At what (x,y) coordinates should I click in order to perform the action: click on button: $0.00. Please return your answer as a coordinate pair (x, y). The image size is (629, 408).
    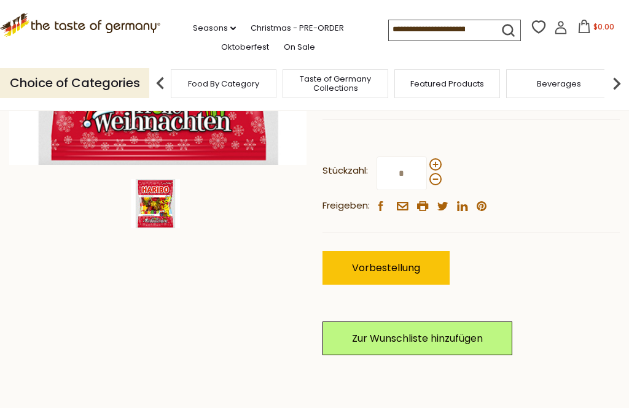
    Looking at the image, I should click on (596, 29).